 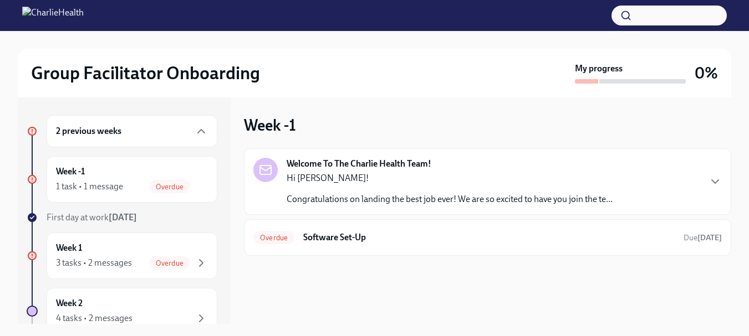 I want to click on h6: Week 1, so click(x=69, y=248).